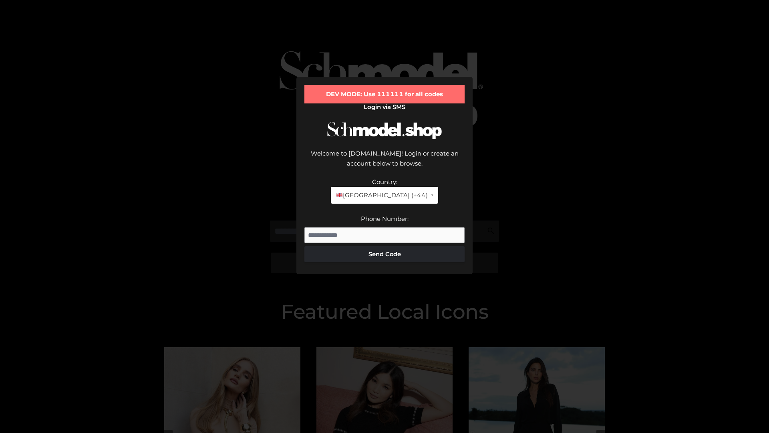  I want to click on label: Country:, so click(385, 182).